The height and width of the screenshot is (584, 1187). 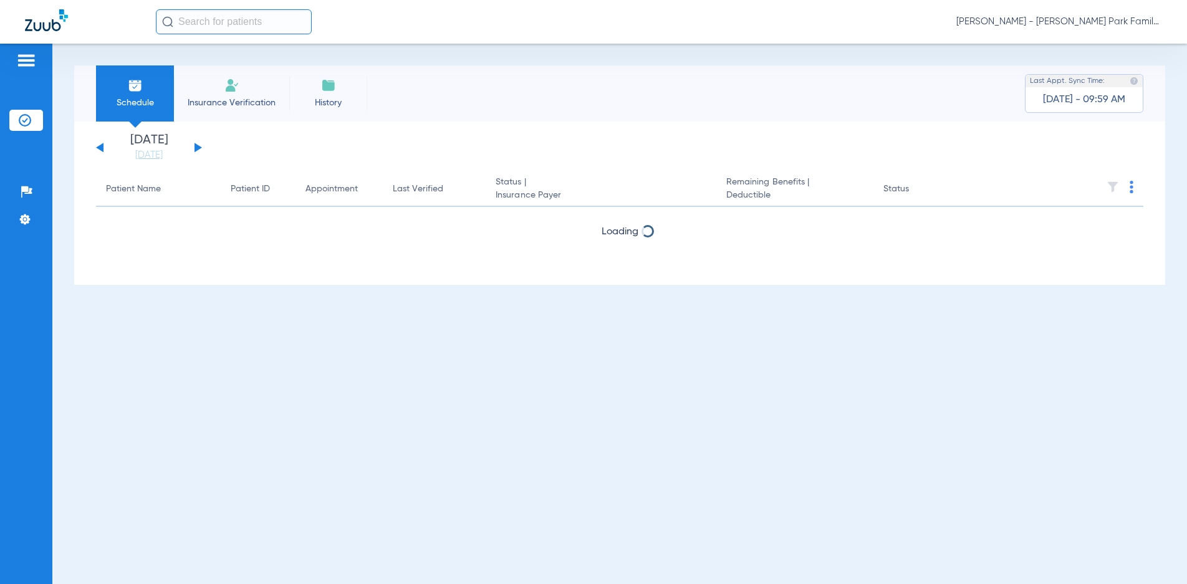 What do you see at coordinates (135, 103) in the screenshot?
I see `span: Schedule` at bounding box center [135, 103].